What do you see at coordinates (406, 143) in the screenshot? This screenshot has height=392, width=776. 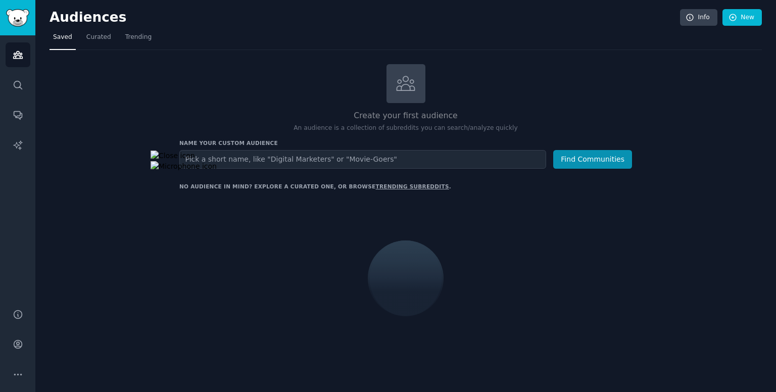 I see `h3: Name your custom audience` at bounding box center [406, 143].